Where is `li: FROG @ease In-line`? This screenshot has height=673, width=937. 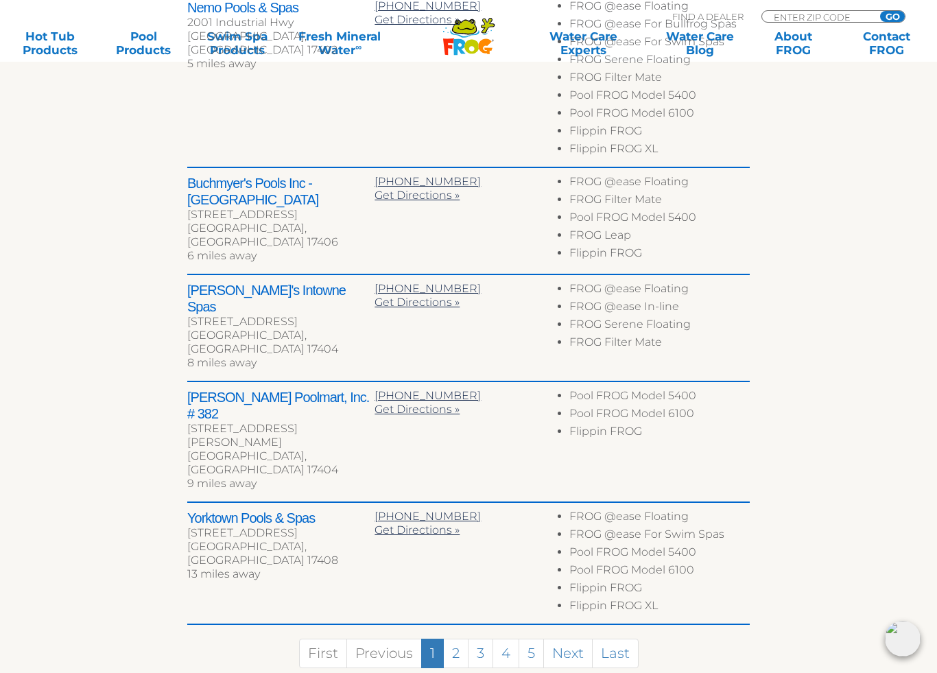 li: FROG @ease In-line is located at coordinates (659, 309).